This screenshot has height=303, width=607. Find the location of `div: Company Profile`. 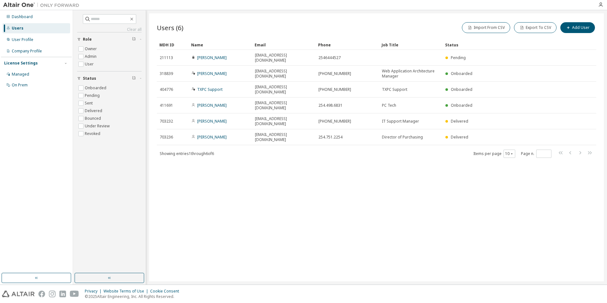

div: Company Profile is located at coordinates (27, 51).